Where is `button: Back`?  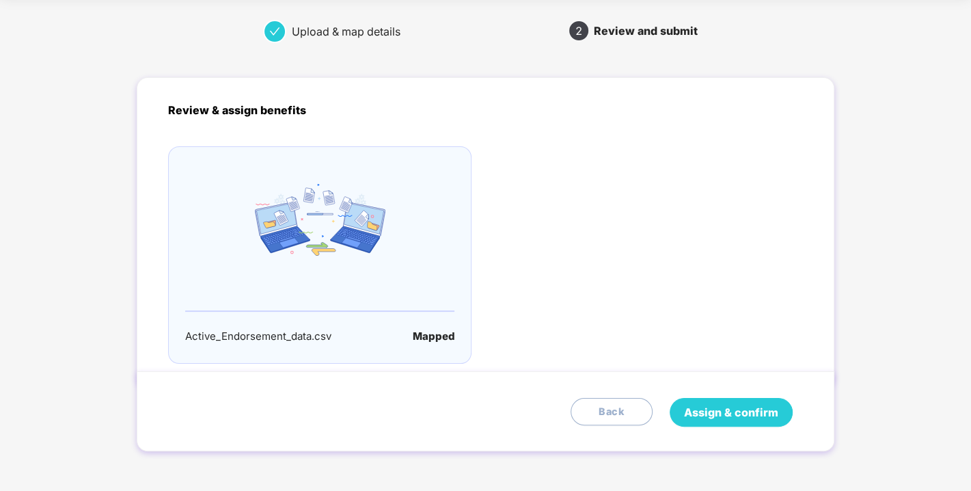
button: Back is located at coordinates (612, 411).